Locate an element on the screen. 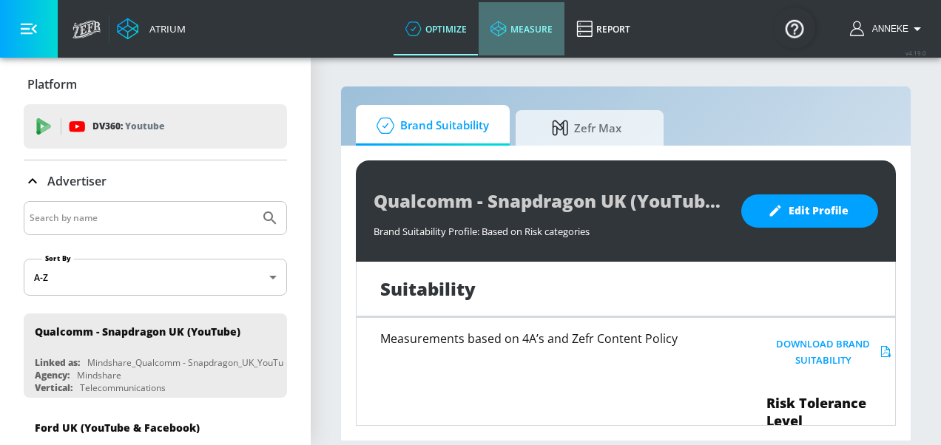 The width and height of the screenshot is (941, 445). h1: Suitability is located at coordinates (427, 288).